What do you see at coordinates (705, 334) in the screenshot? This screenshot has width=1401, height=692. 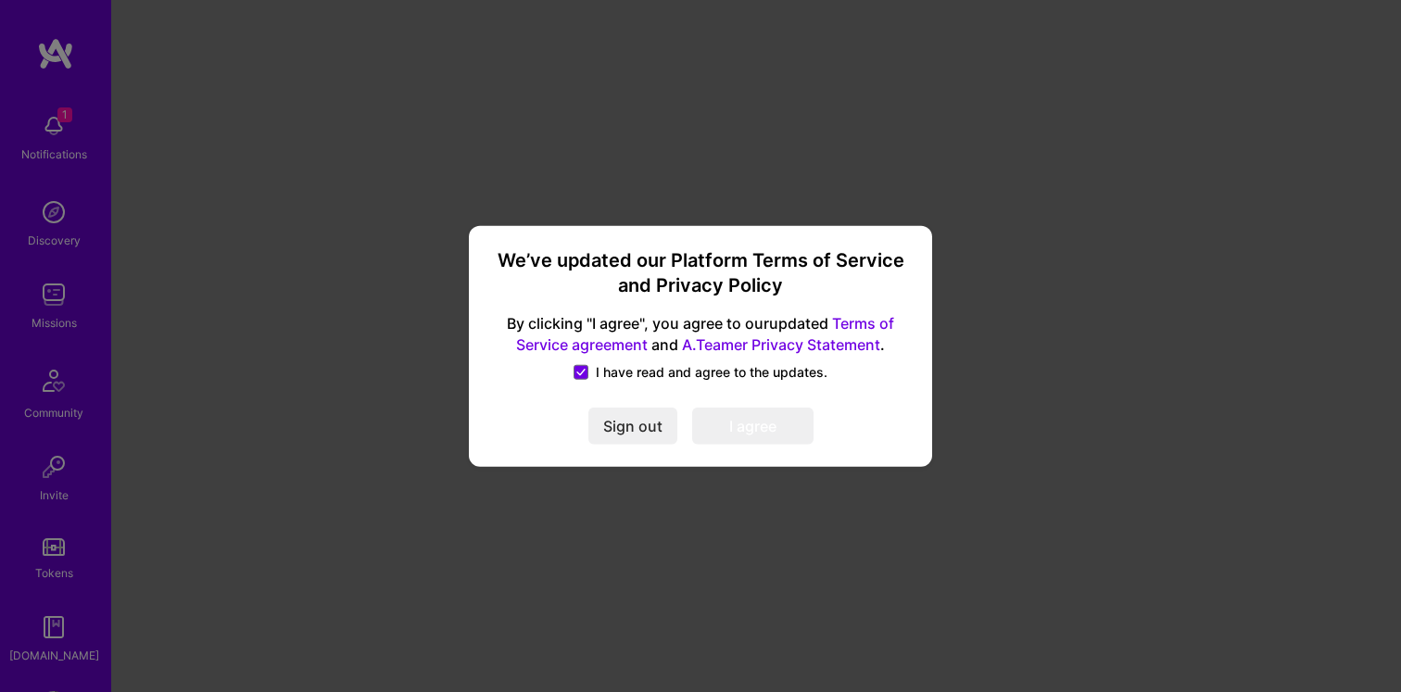 I see `a: Terms of Service agreement` at bounding box center [705, 334].